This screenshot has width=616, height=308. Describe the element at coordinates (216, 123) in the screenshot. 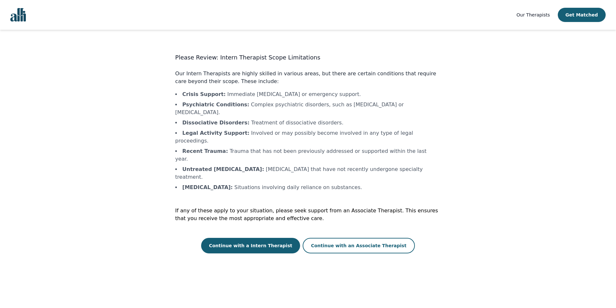

I see `b: Dissociative Disorders :` at that location.